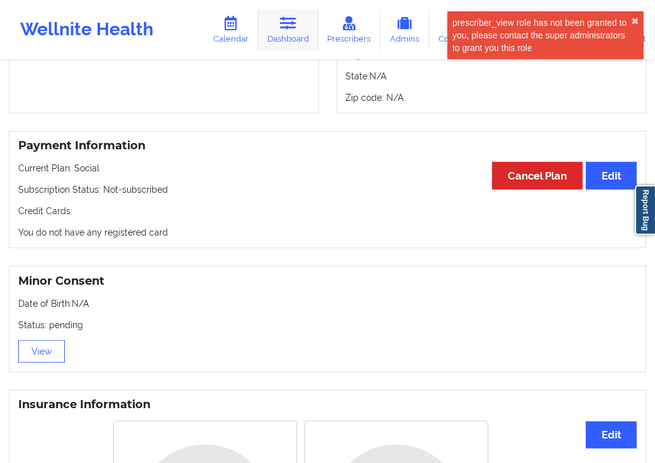  What do you see at coordinates (538, 175) in the screenshot?
I see `button: Cancel Plan` at bounding box center [538, 175].